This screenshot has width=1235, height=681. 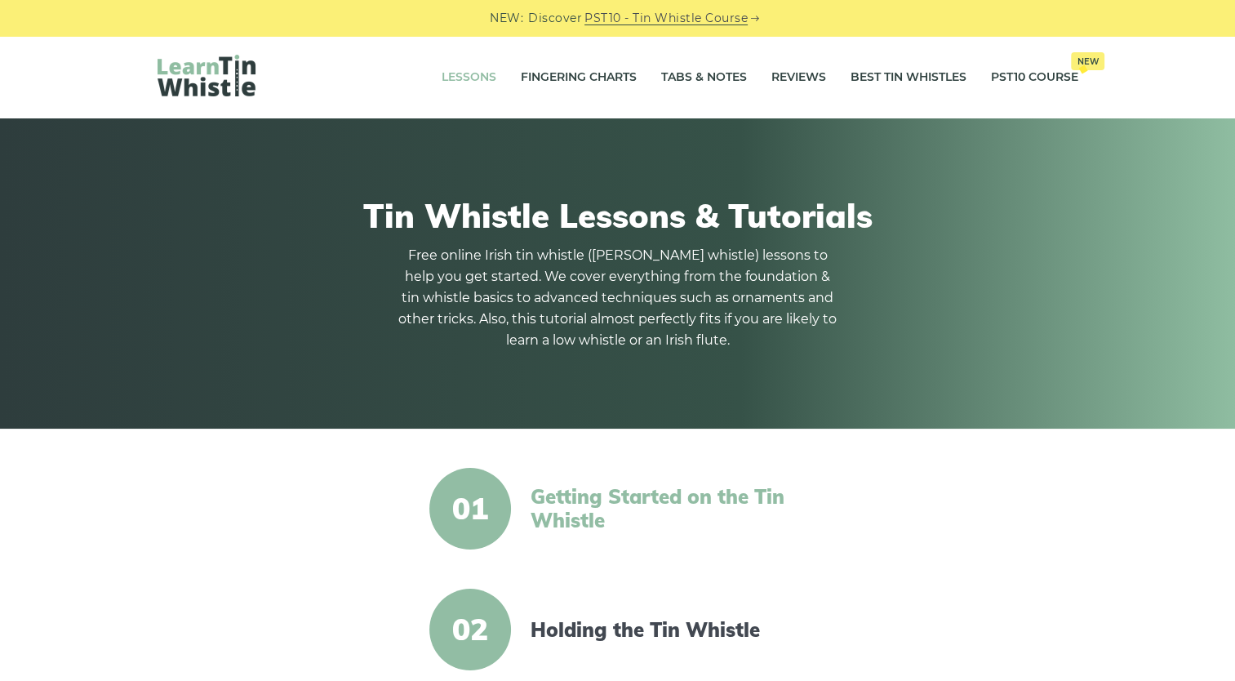 What do you see at coordinates (1034, 78) in the screenshot?
I see `a: PST10 CourseNew` at bounding box center [1034, 78].